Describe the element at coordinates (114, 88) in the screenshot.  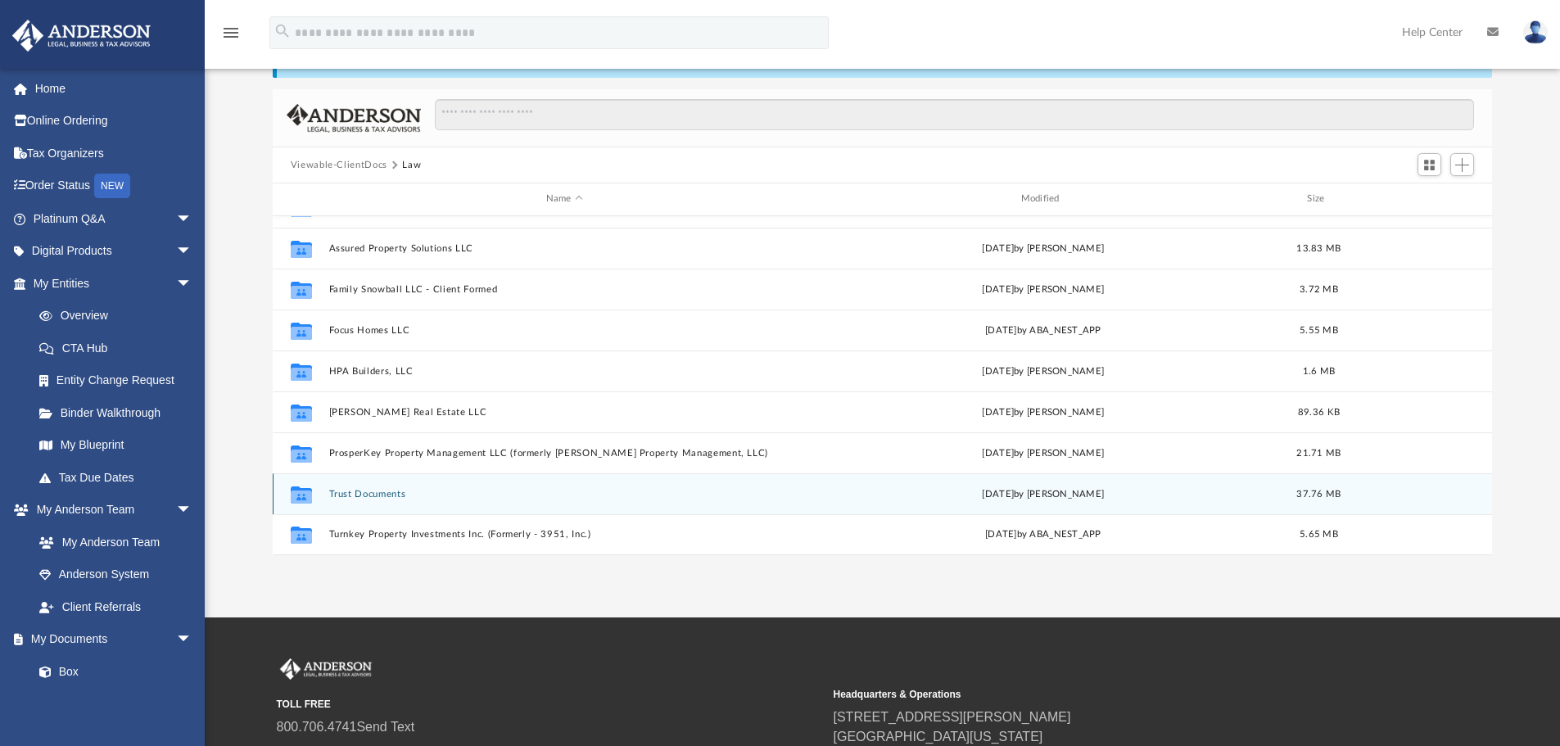
I see `a: Home` at that location.